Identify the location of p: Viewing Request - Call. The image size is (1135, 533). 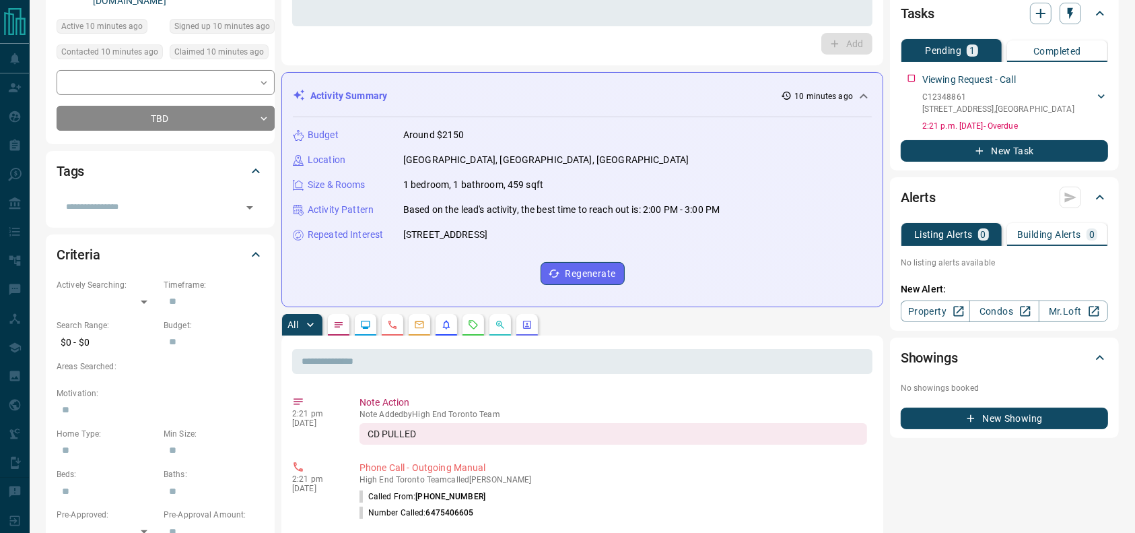
(969, 79).